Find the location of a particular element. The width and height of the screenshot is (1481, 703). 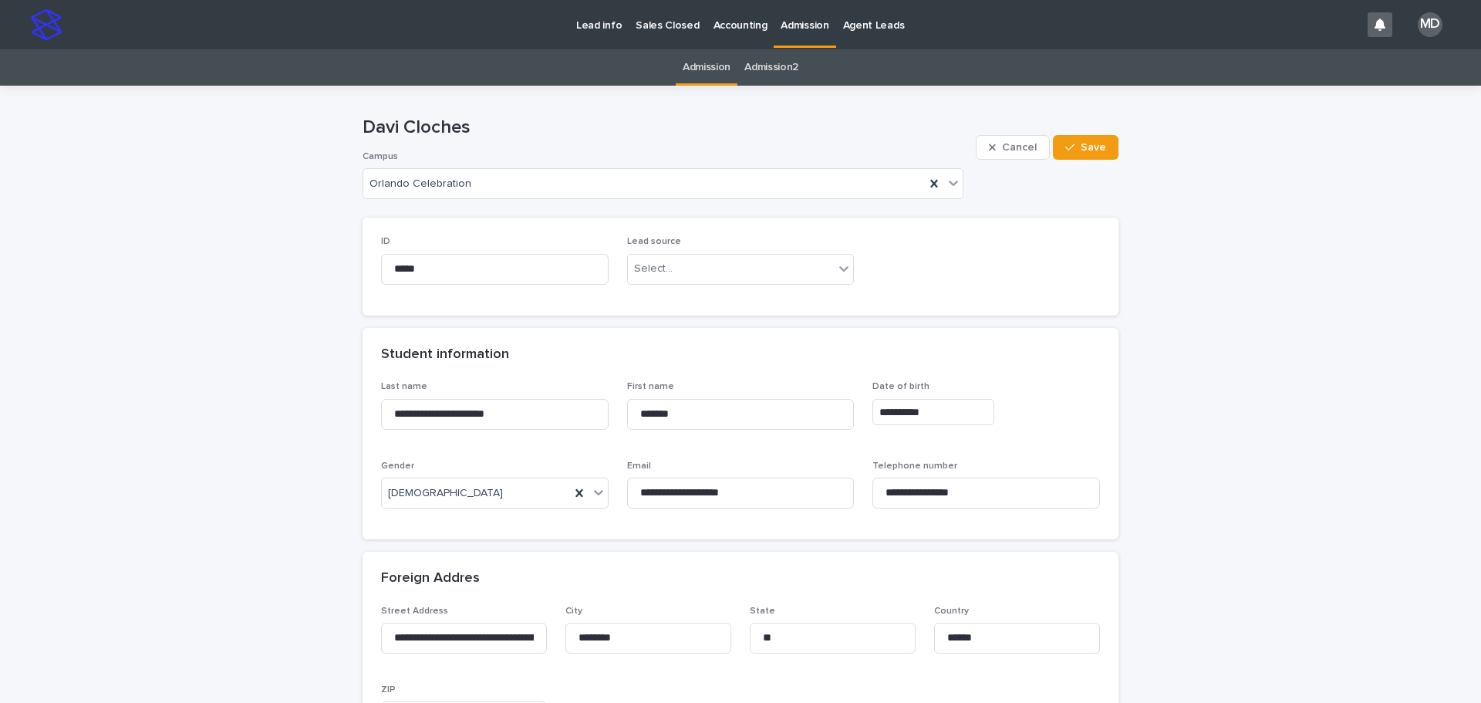

span: State is located at coordinates (762, 611).